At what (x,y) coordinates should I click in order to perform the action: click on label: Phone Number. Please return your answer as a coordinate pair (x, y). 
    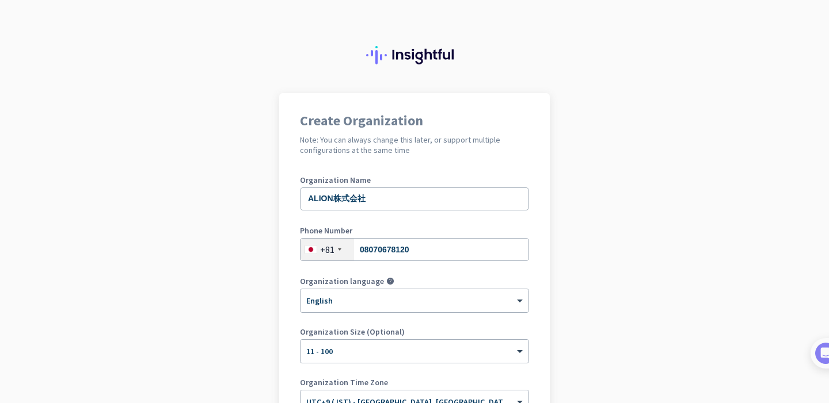
    Looking at the image, I should click on (414, 231).